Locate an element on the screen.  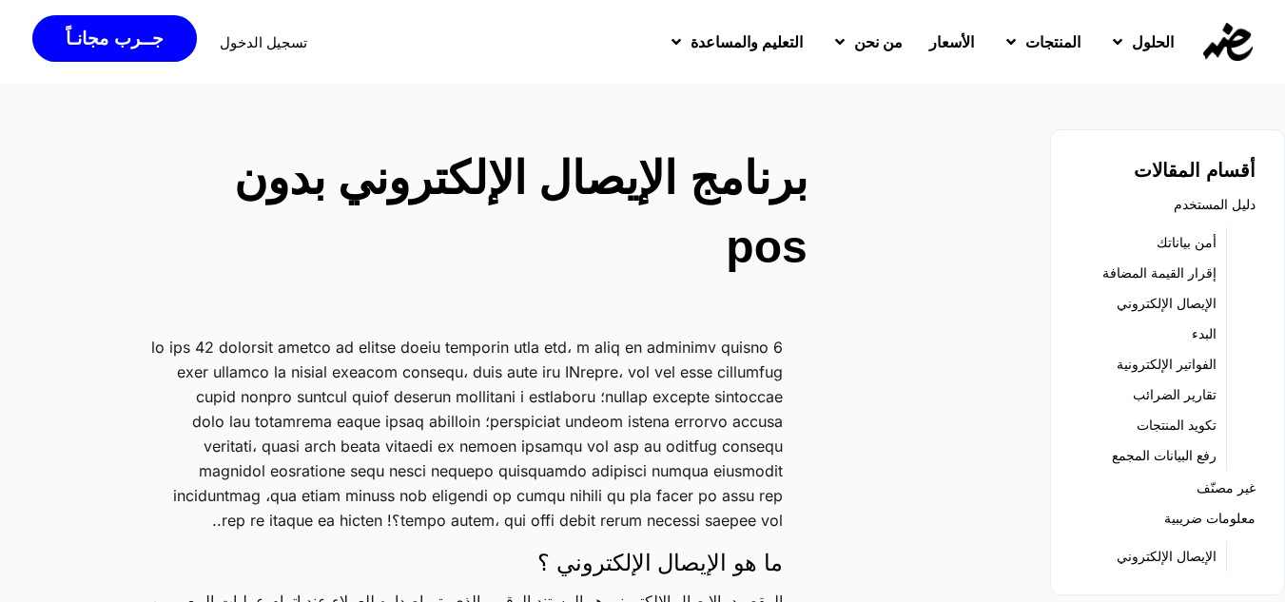
a: التعليم والمساعدة is located at coordinates (734, 42).